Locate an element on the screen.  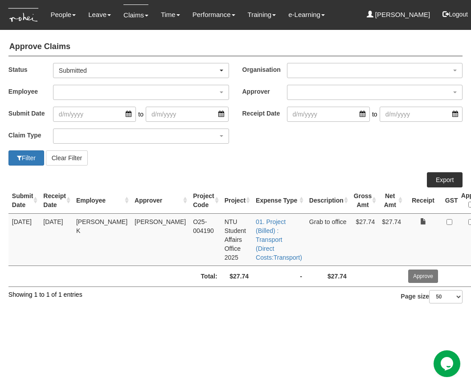
label: Page size is located at coordinates (432, 297).